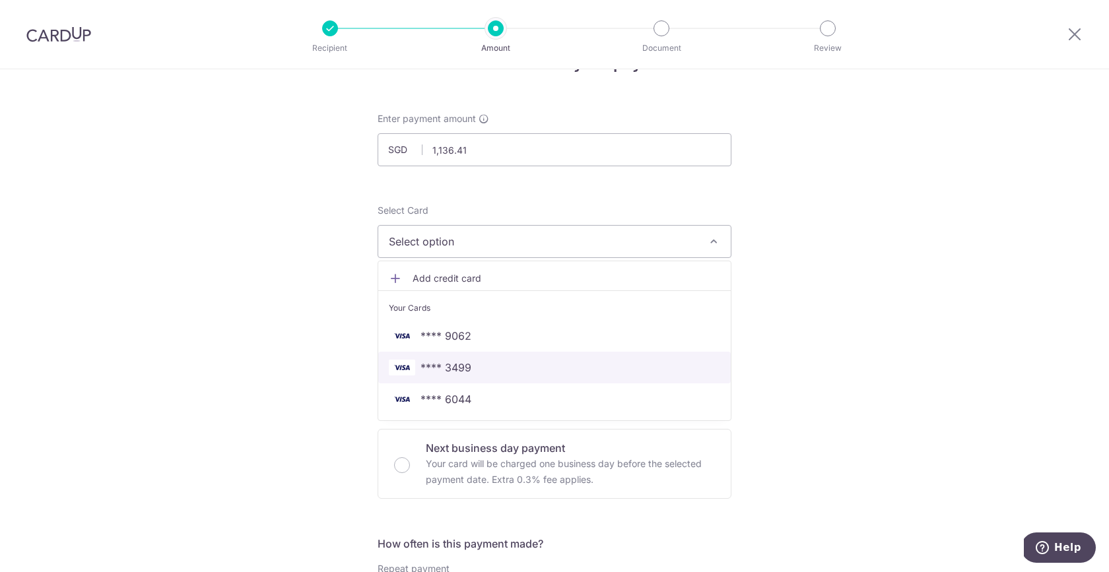 The image size is (1109, 572). What do you see at coordinates (59, 34) in the screenshot?
I see `img: CardUp` at bounding box center [59, 34].